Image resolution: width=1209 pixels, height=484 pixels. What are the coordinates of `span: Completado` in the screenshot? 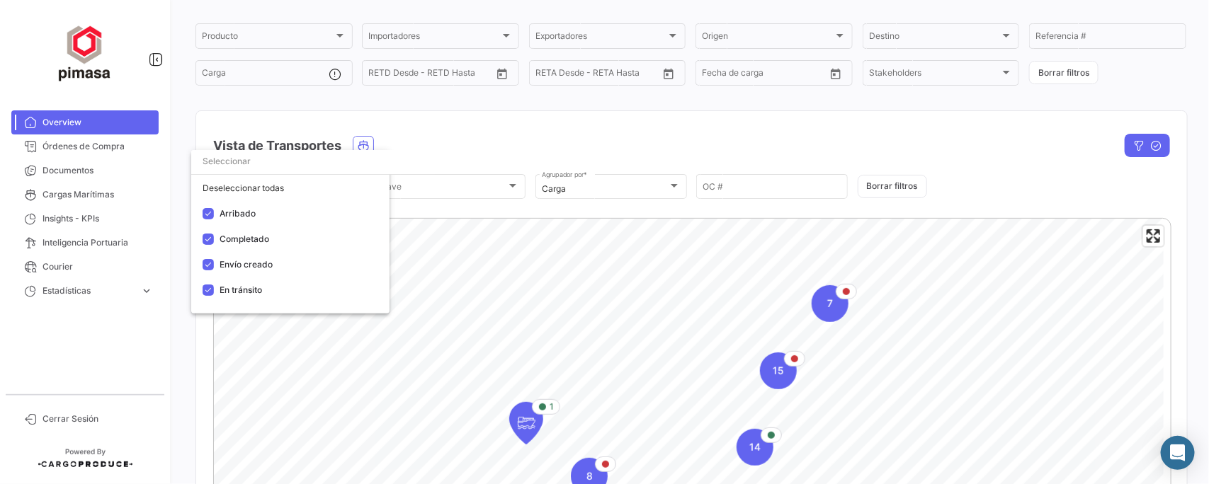 It's located at (244, 239).